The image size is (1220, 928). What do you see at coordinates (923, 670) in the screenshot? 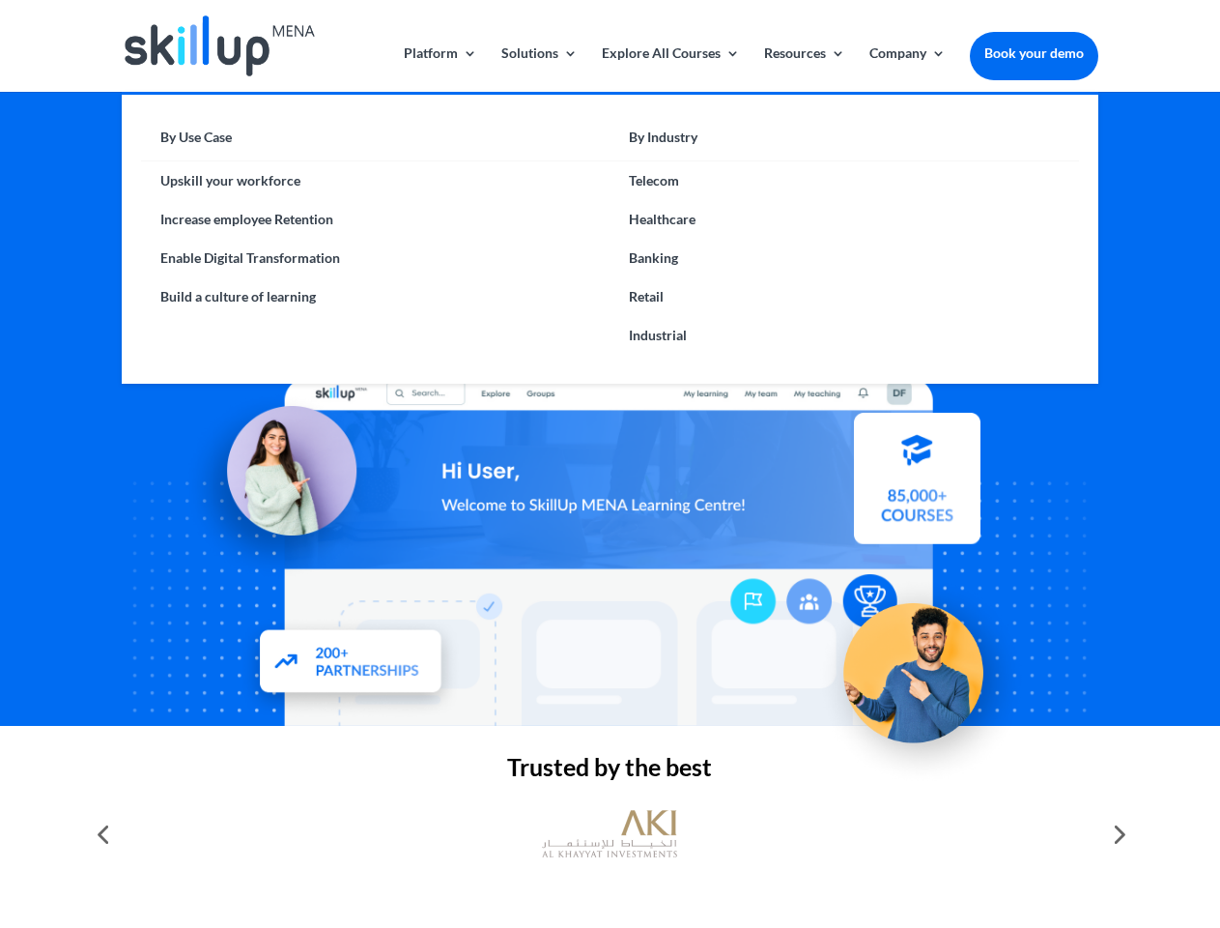
I see `img: Upskill your workforce - SkillUp` at bounding box center [923, 670].